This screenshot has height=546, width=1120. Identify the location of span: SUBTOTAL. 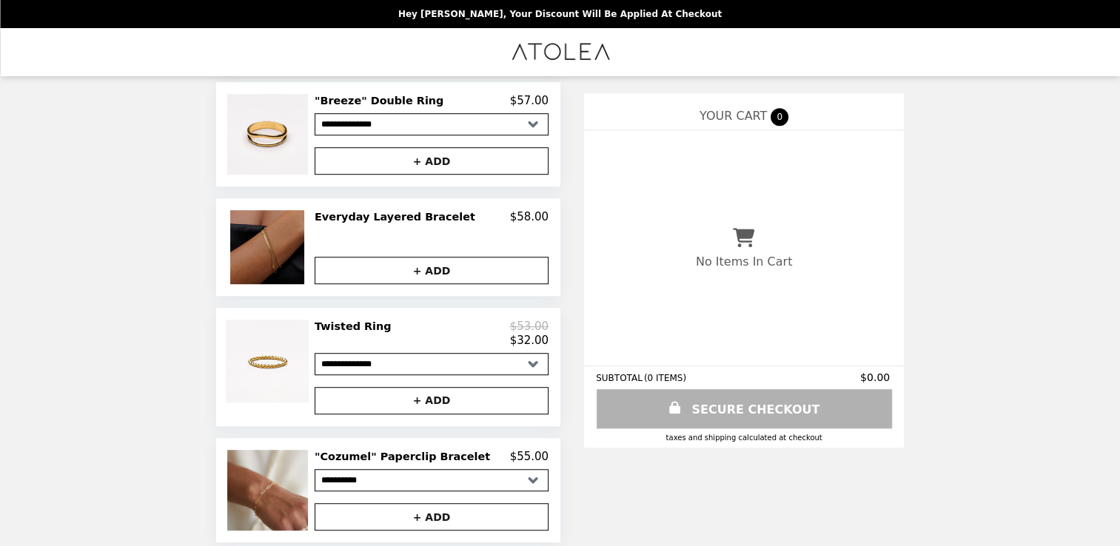
(620, 378).